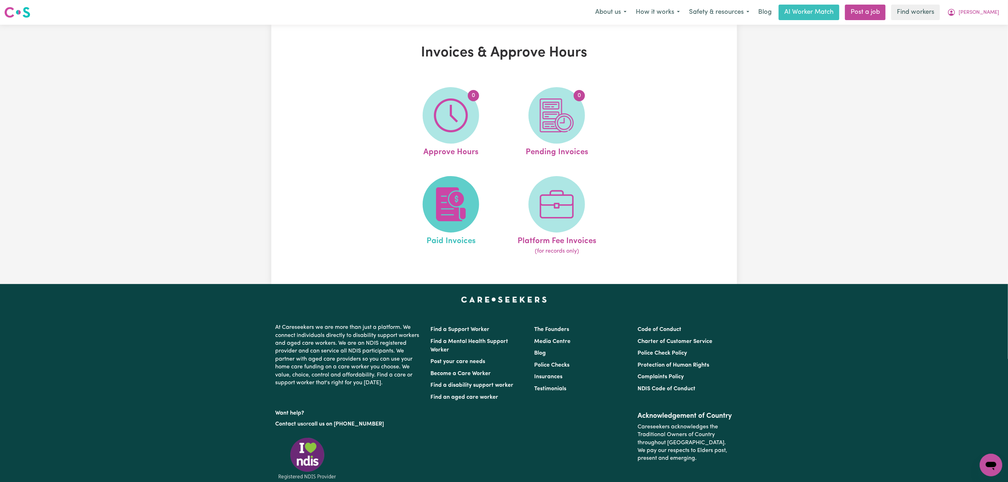 This screenshot has height=482, width=1008. What do you see at coordinates (685, 416) in the screenshot?
I see `h2: Acknowledgement of Country` at bounding box center [685, 416].